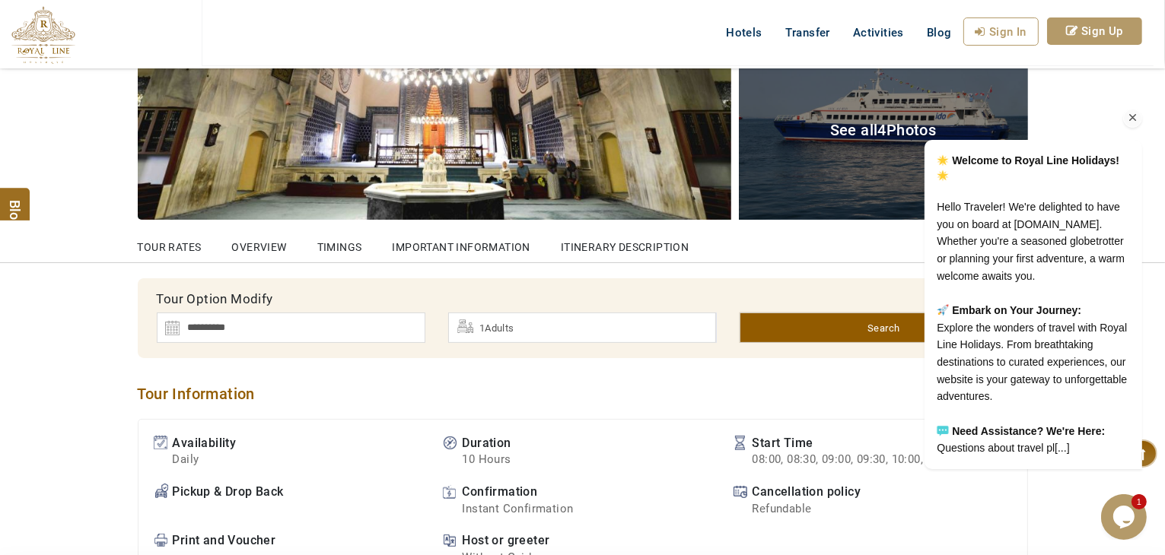 The image size is (1165, 555). Describe the element at coordinates (15, 205) in the screenshot. I see `span: Blog` at that location.